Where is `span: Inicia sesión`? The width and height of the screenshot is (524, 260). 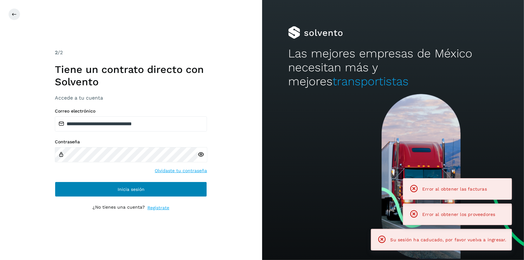
span: Inicia sesión is located at coordinates (131, 189).